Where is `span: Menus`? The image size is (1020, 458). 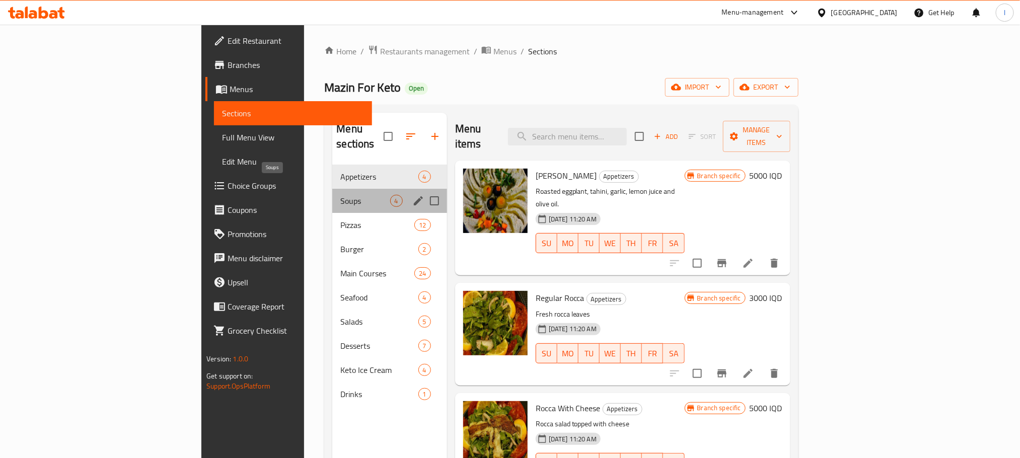
span: Menus is located at coordinates (505, 51).